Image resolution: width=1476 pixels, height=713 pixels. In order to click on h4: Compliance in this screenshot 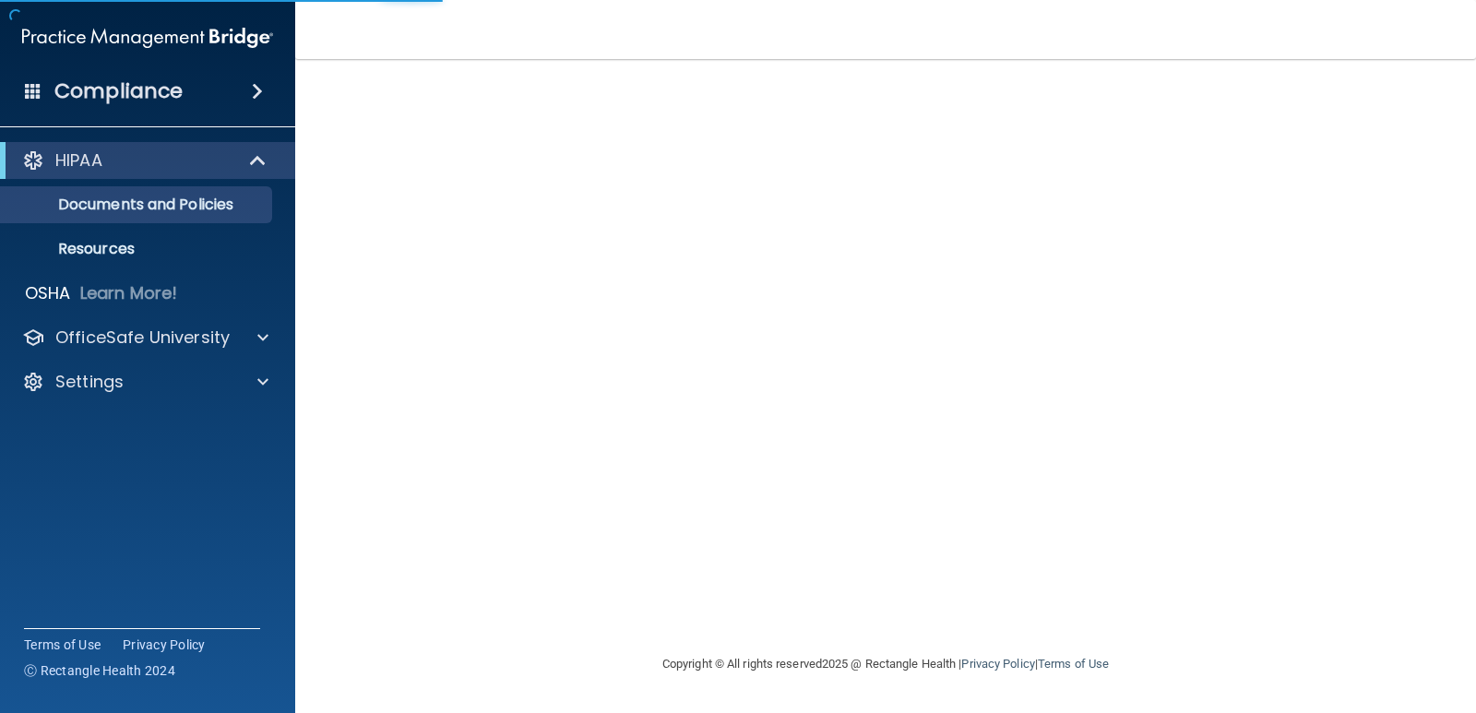, I will do `click(118, 91)`.